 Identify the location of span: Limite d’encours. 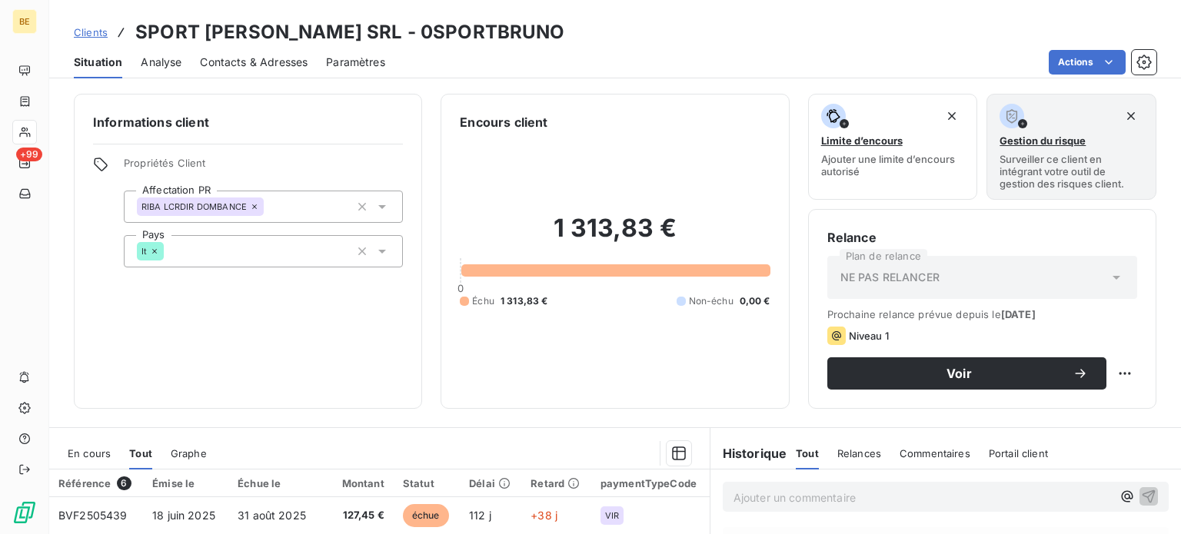
(862, 141).